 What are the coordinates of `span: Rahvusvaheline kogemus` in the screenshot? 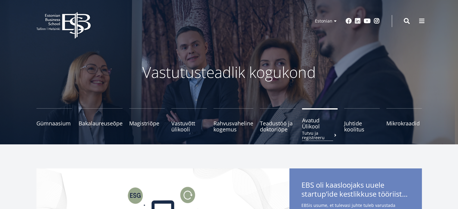 It's located at (234, 127).